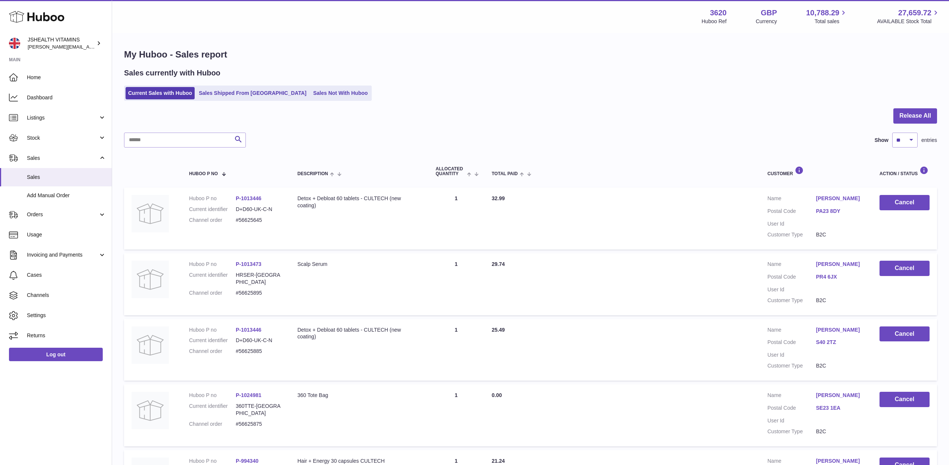 The width and height of the screenshot is (949, 465). I want to click on span: Total sales, so click(831, 21).